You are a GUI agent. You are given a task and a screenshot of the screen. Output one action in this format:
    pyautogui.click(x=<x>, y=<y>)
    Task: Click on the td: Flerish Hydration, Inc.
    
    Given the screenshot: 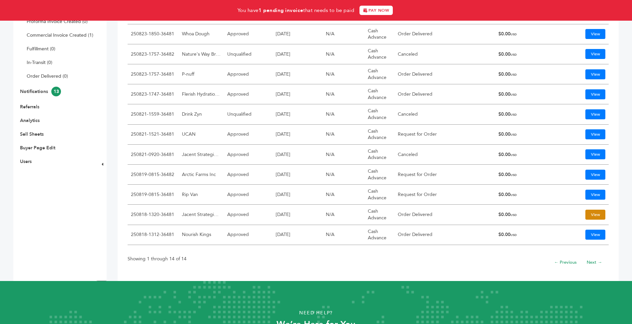 What is the action you would take?
    pyautogui.click(x=201, y=94)
    